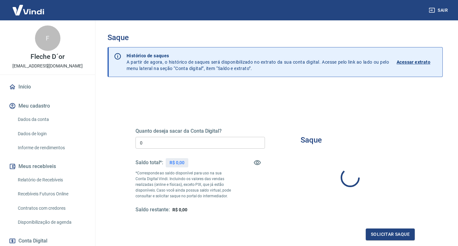 This screenshot has width=458, height=246. I want to click on a: Dados de login, so click(51, 134).